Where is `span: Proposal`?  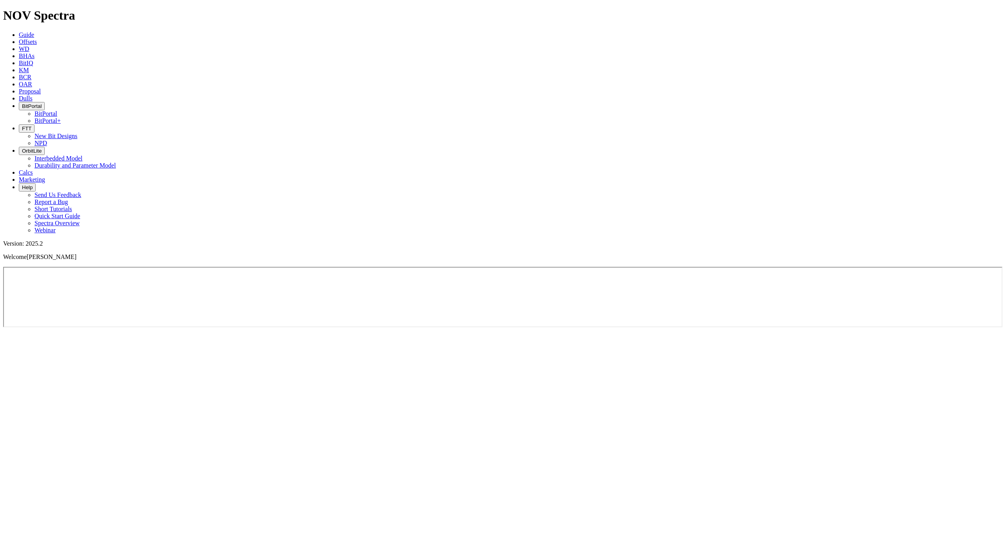 span: Proposal is located at coordinates (30, 91).